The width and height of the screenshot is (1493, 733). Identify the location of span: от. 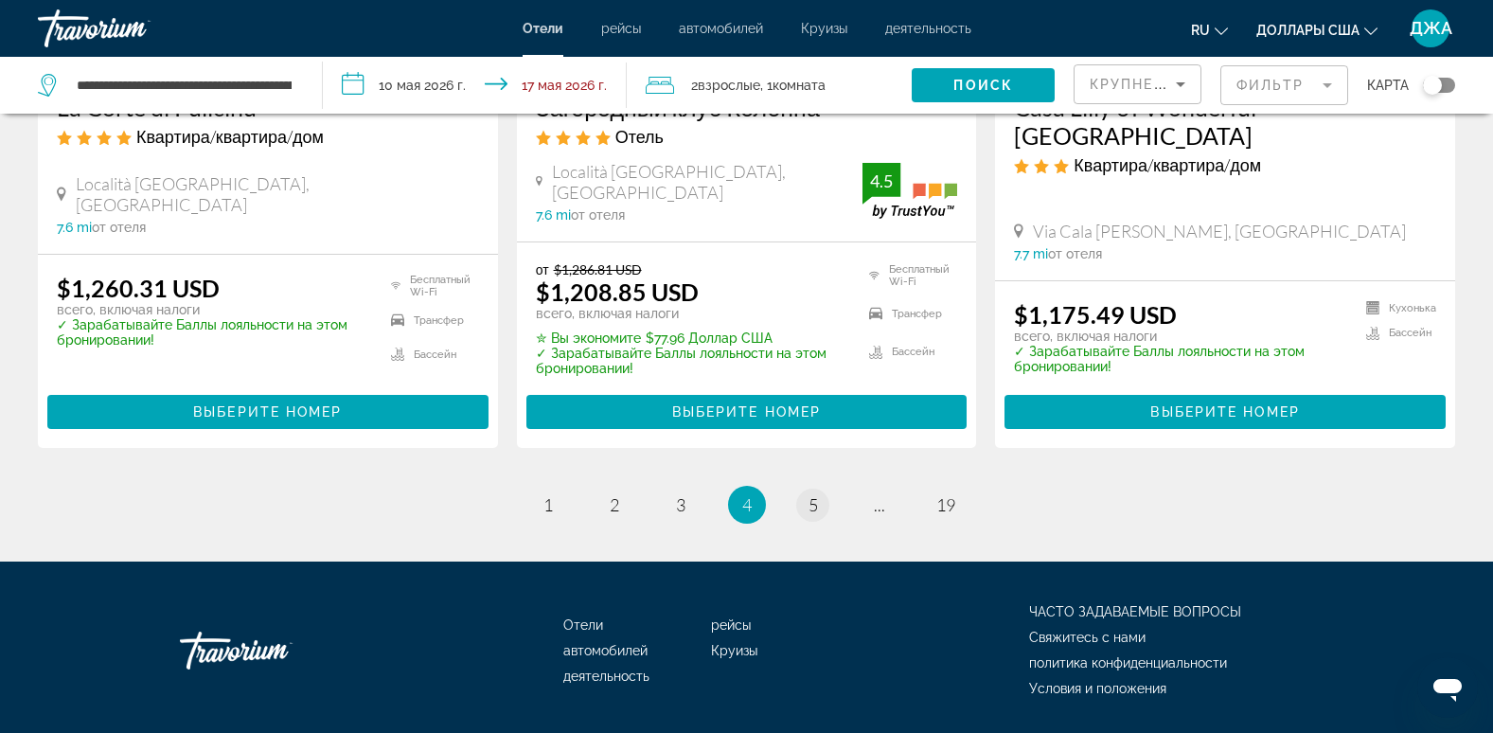
(542, 269).